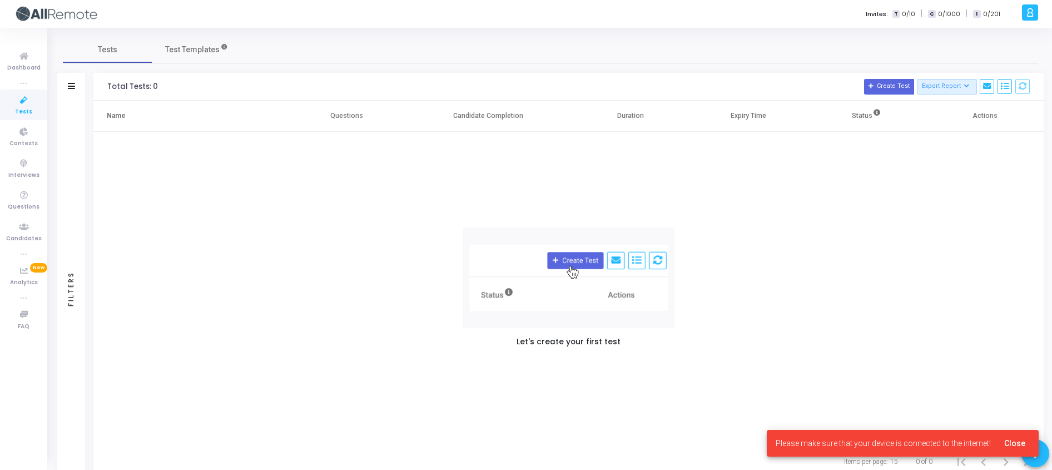 Image resolution: width=1052 pixels, height=470 pixels. Describe the element at coordinates (984, 116) in the screenshot. I see `th: Actions` at that location.